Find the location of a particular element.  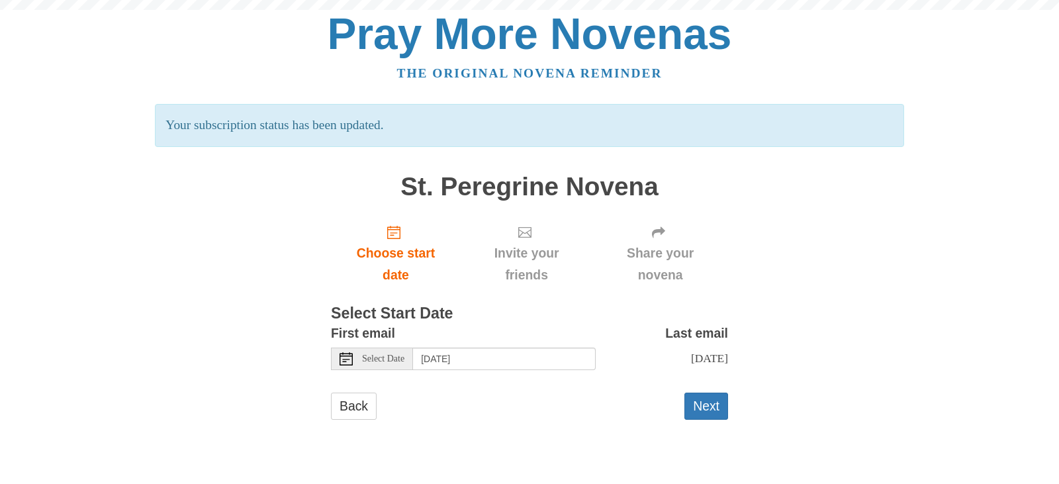

a: Back is located at coordinates (353, 406).